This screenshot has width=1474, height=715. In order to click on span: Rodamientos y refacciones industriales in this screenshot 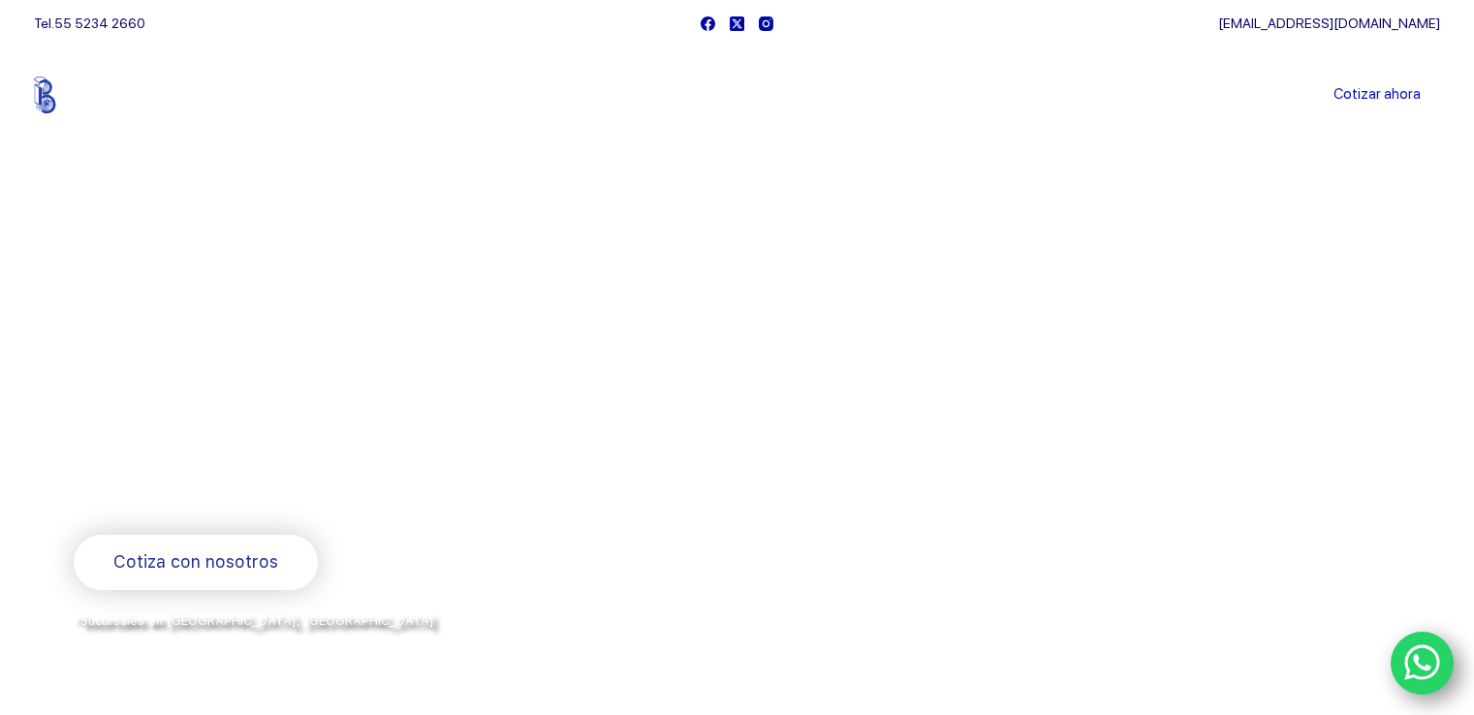, I will do `click(265, 496)`.